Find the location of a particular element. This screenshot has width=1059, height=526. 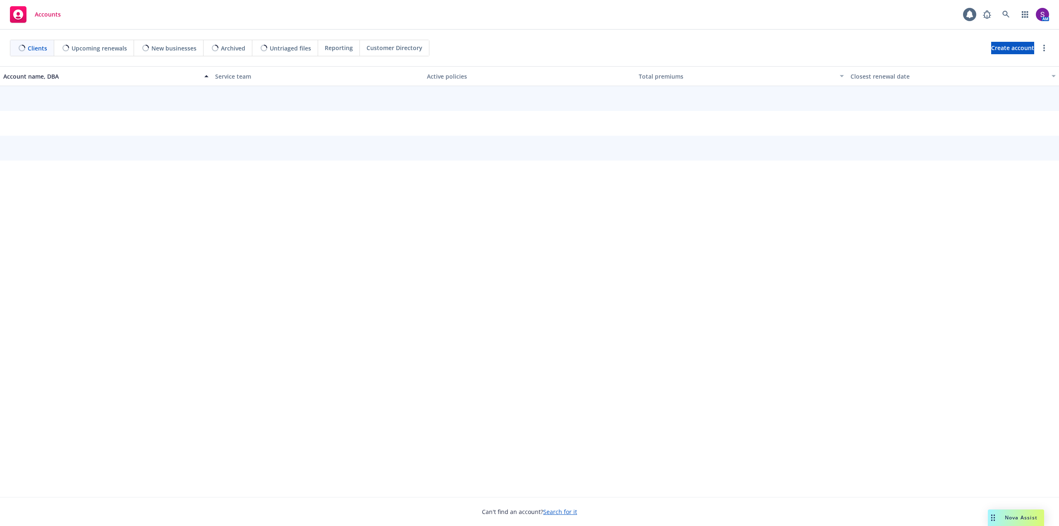

span: Untriaged files is located at coordinates (291, 48).